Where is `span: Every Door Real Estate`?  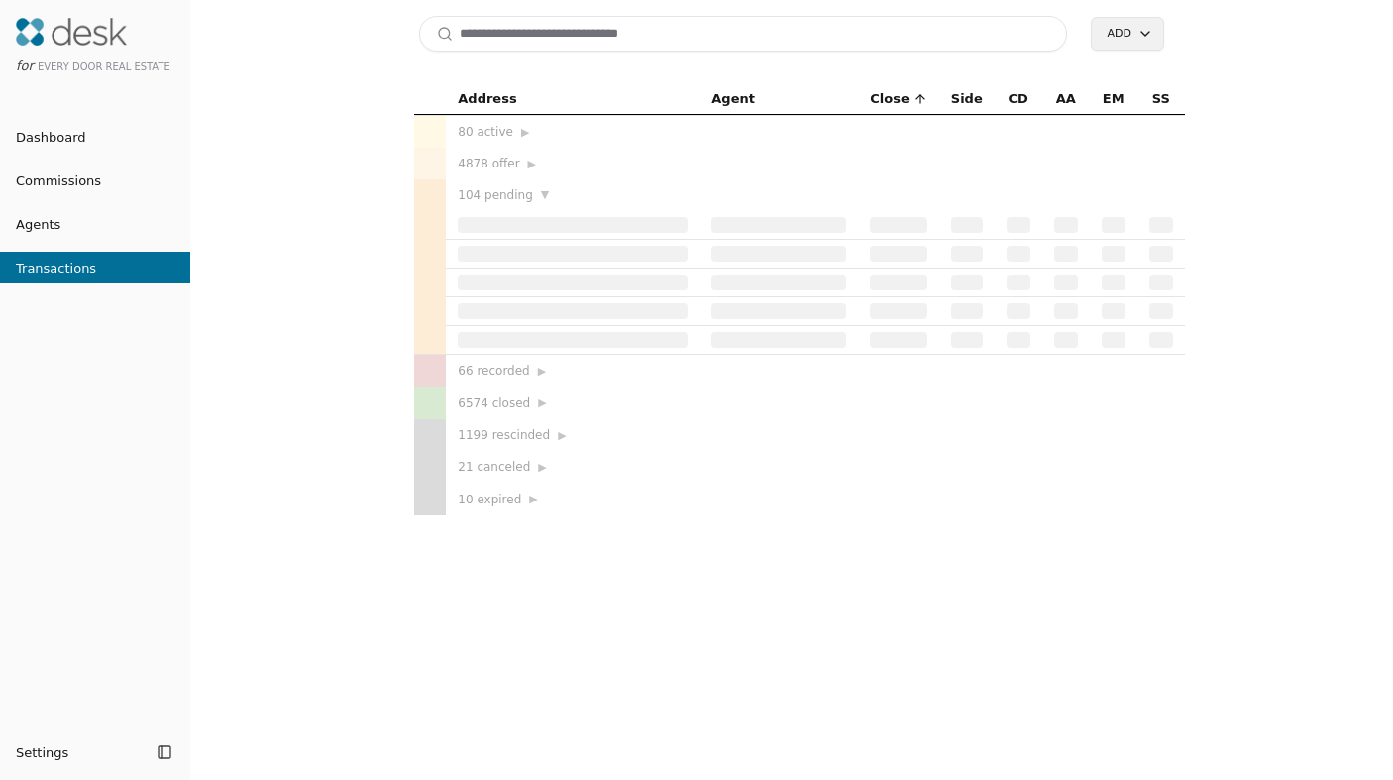 span: Every Door Real Estate is located at coordinates (104, 66).